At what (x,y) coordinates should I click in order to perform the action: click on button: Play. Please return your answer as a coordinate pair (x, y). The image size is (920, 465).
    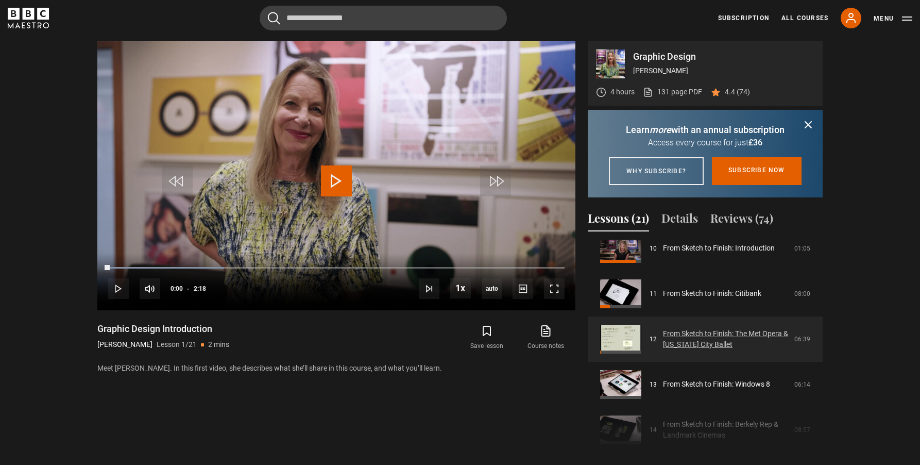
    Looking at the image, I should click on (118, 288).